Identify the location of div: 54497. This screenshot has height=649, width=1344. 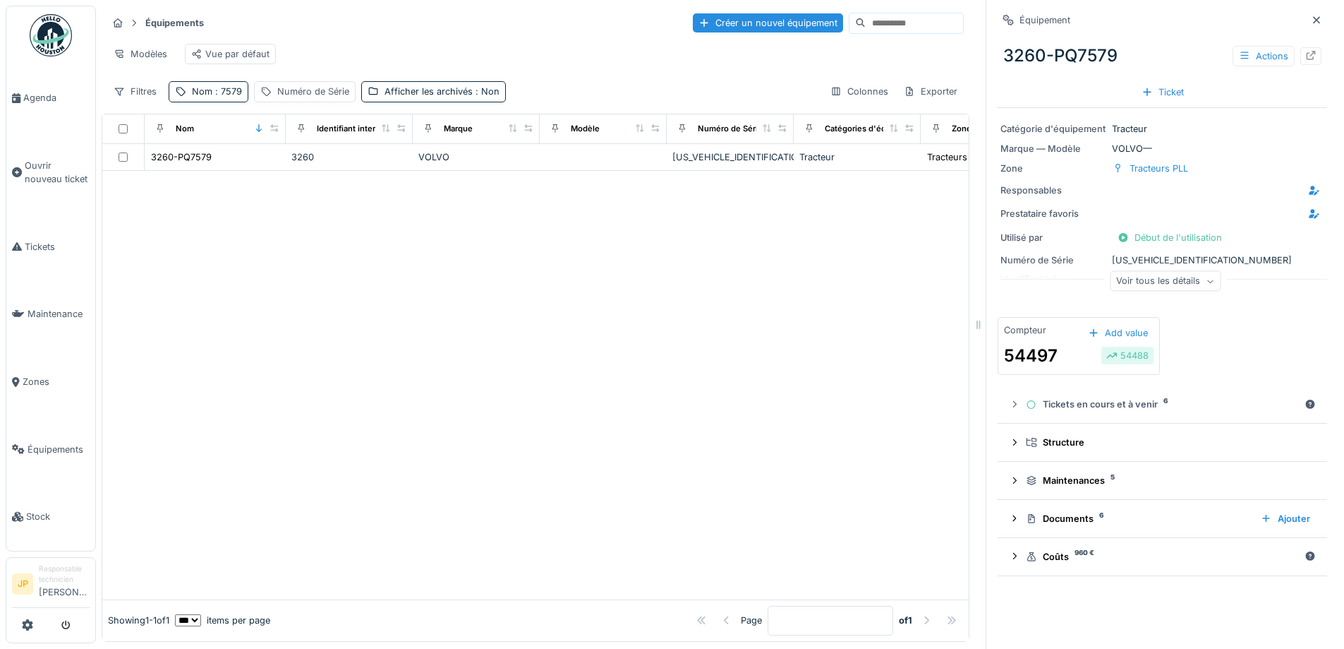
(1031, 356).